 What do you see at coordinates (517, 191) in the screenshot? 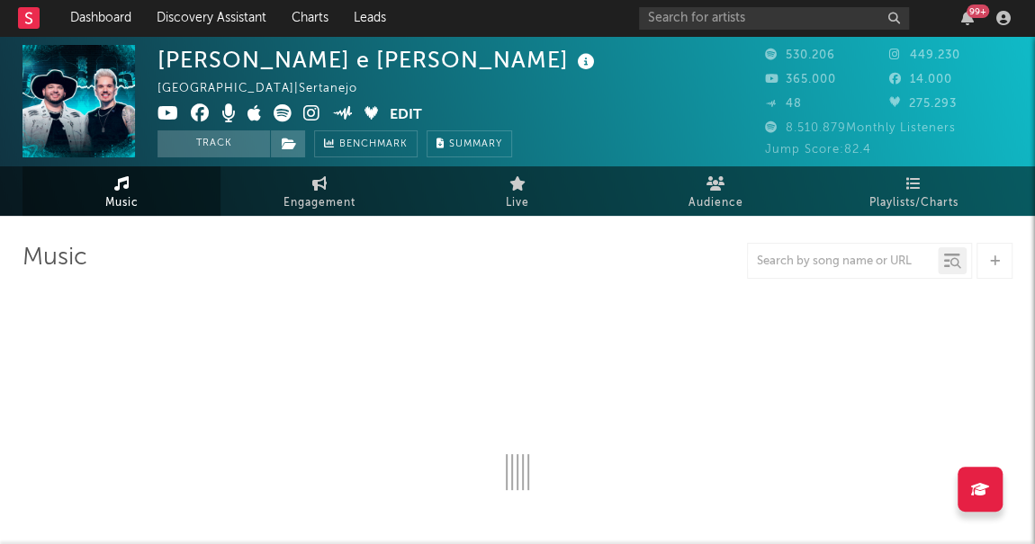
I see `a: Live` at bounding box center [517, 191].